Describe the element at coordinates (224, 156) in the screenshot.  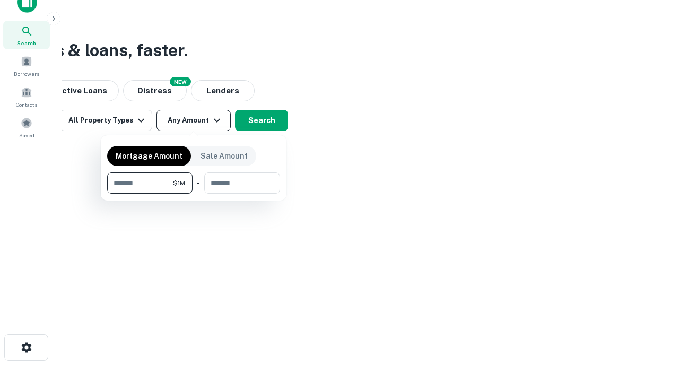
I see `p: Sale Amount` at that location.